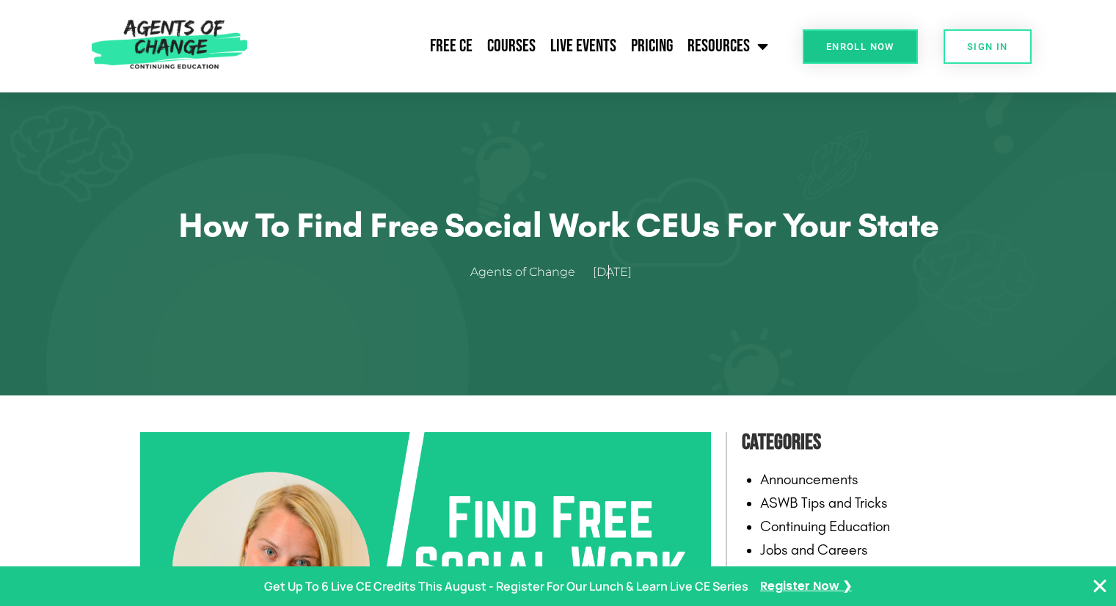 This screenshot has width=1116, height=606. What do you see at coordinates (809, 479) in the screenshot?
I see `a: Announcements` at bounding box center [809, 479].